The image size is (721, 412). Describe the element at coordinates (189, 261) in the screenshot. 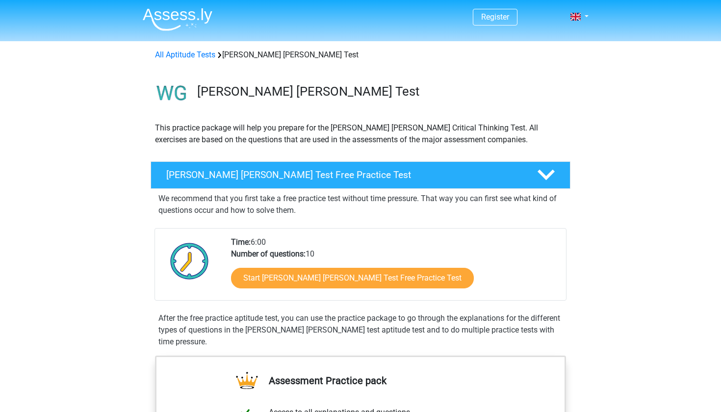

I see `img: Clock` at that location.